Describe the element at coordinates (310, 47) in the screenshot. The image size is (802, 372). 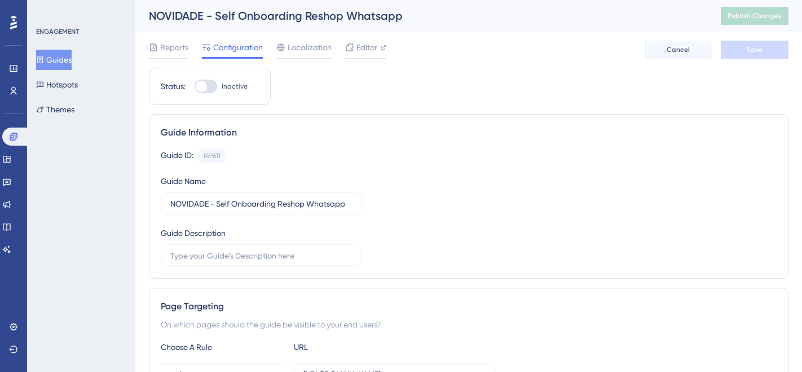
I see `span: Localization` at that location.